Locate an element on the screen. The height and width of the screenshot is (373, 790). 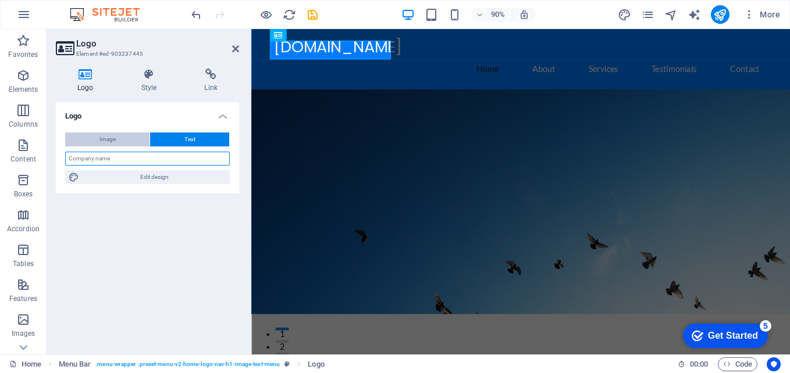
p: Content is located at coordinates (23, 159).